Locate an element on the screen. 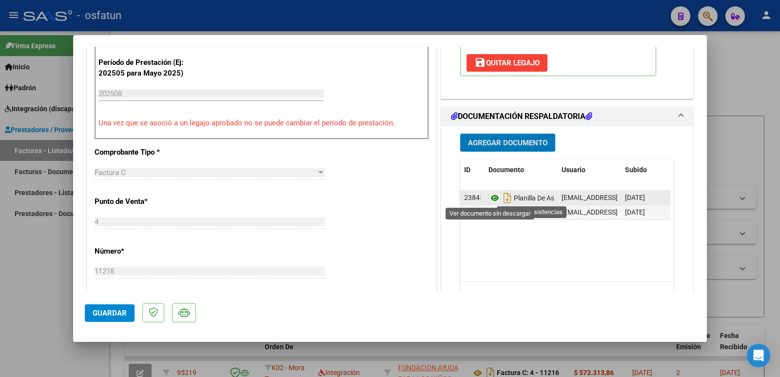 This screenshot has height=377, width=780. span: Factura C is located at coordinates (110, 173).